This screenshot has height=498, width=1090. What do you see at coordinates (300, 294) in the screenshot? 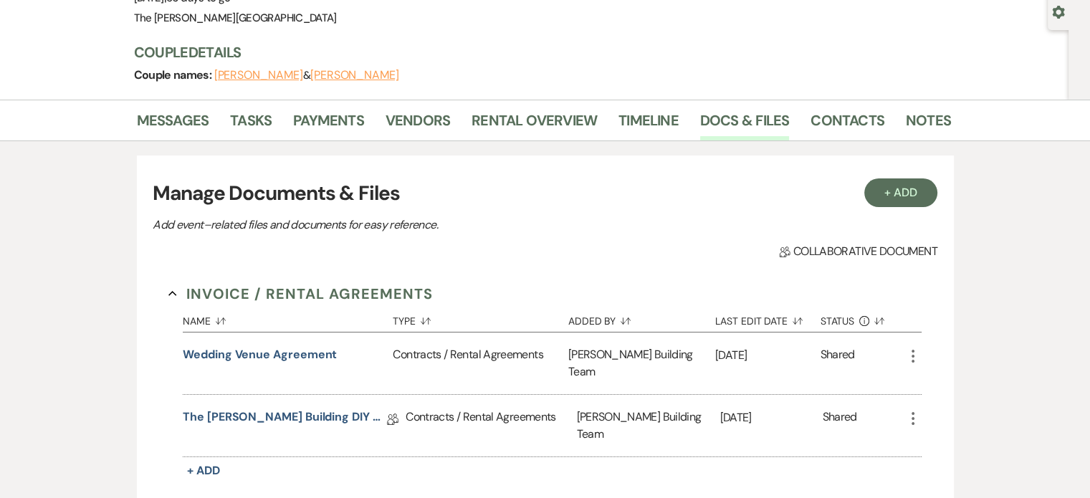
I see `button: Invoice / Rental Agreements` at bounding box center [300, 294].